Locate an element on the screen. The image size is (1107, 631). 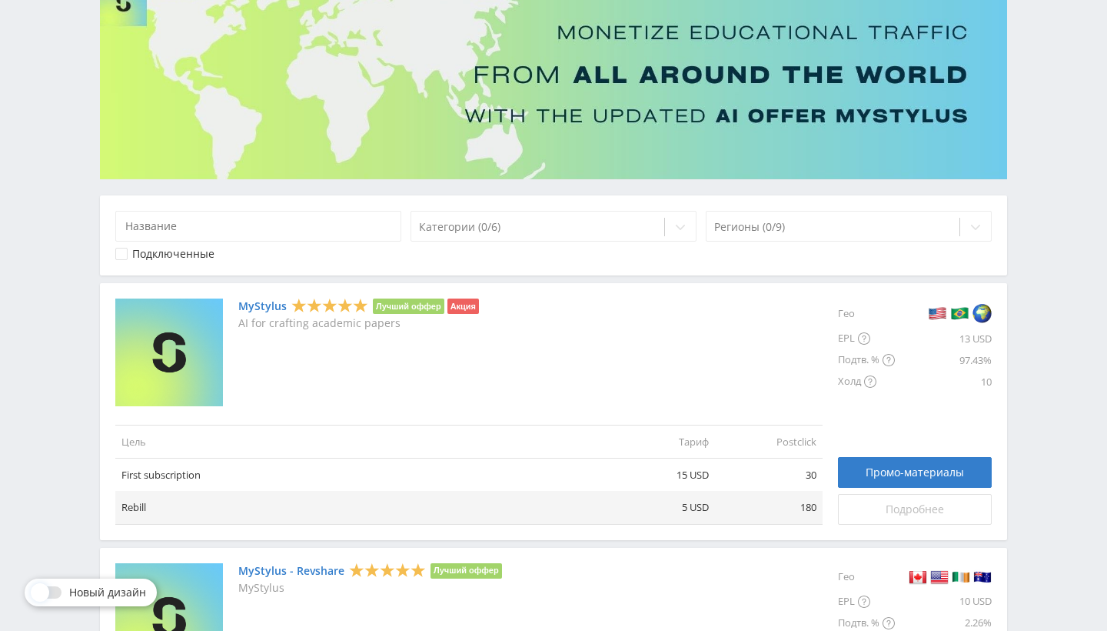
div: 10 is located at coordinates (944, 381).